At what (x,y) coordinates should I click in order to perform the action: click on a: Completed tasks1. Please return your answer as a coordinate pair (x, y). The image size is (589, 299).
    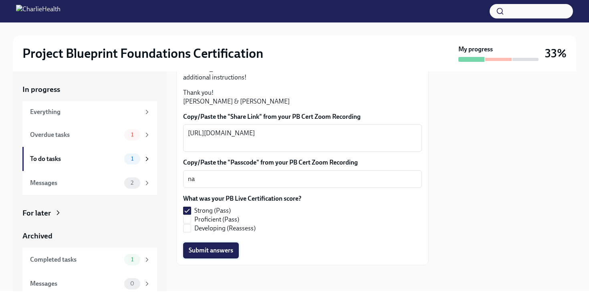
    Looking at the image, I should click on (90, 259).